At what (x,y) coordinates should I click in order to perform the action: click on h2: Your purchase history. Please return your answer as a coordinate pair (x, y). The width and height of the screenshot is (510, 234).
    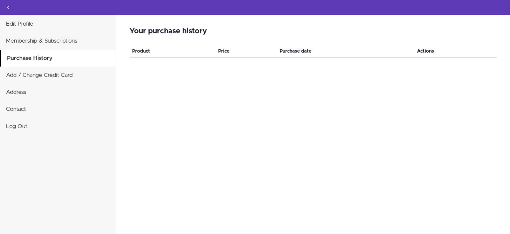
    Looking at the image, I should click on (313, 31).